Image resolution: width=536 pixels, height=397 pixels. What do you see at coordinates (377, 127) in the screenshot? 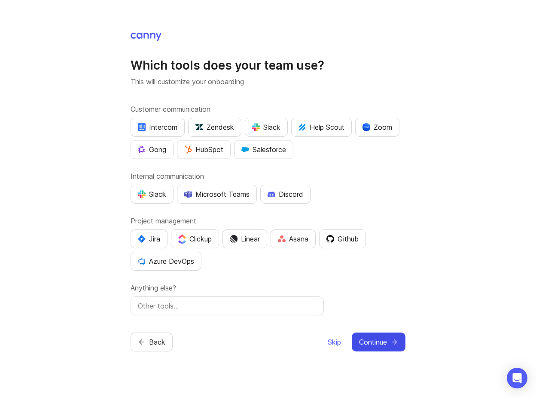
I see `div: Zoom` at bounding box center [377, 127].